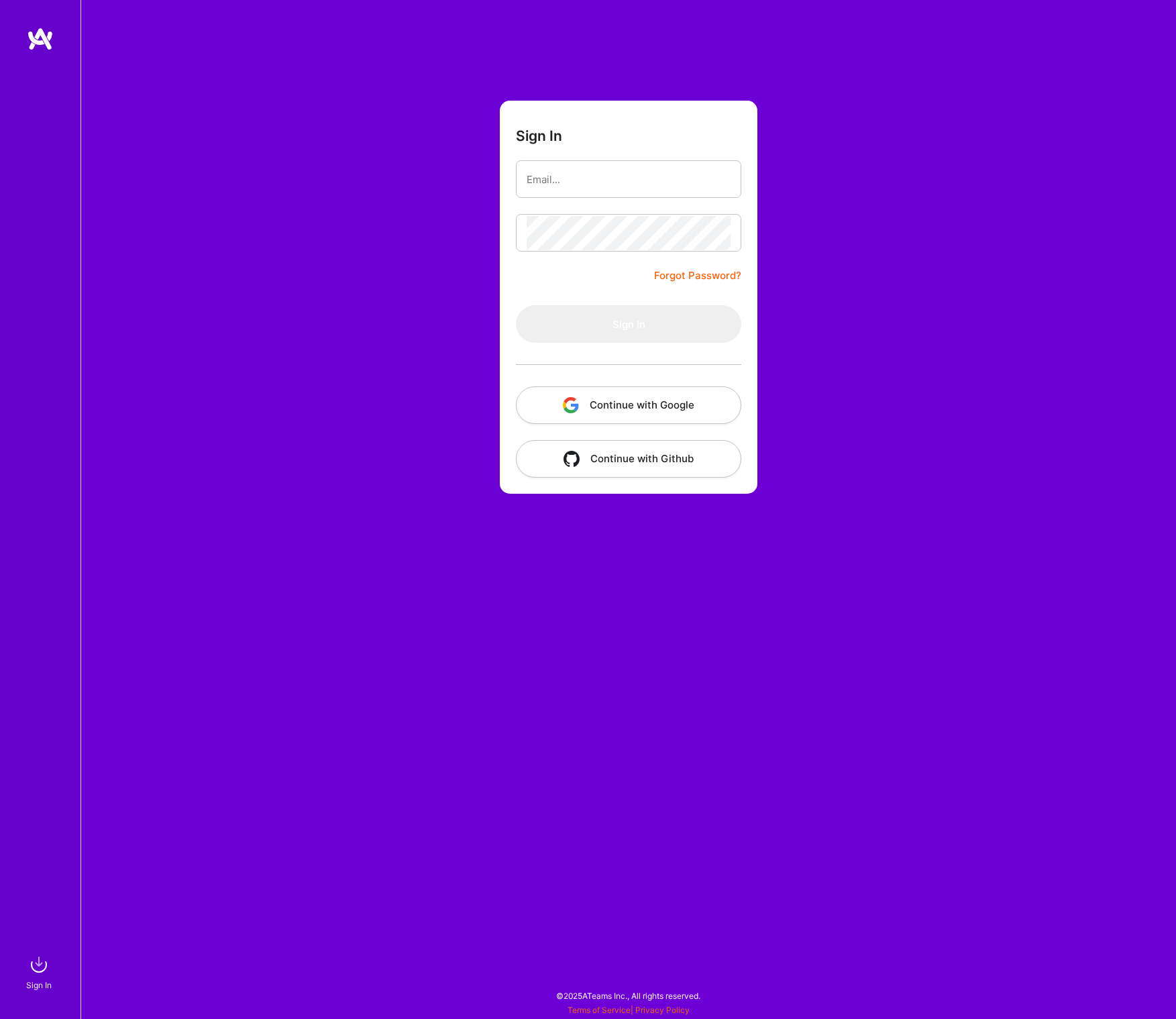 The image size is (1176, 1019). I want to click on img: sign in, so click(39, 965).